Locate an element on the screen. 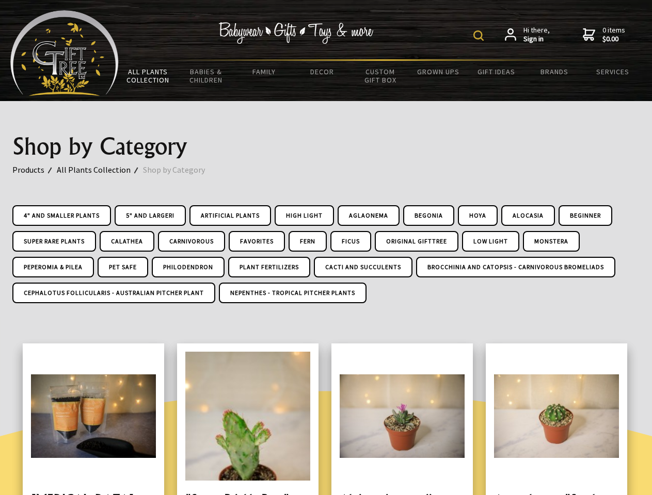 The image size is (652, 495). strong: Sign in is located at coordinates (536, 39).